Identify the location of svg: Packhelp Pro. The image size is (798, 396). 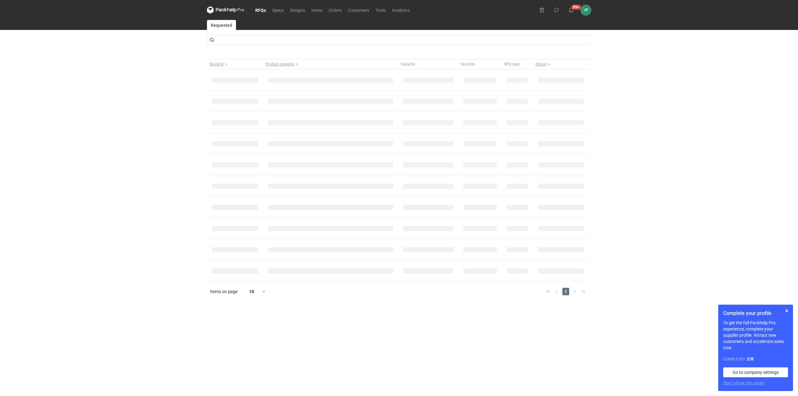
(226, 10).